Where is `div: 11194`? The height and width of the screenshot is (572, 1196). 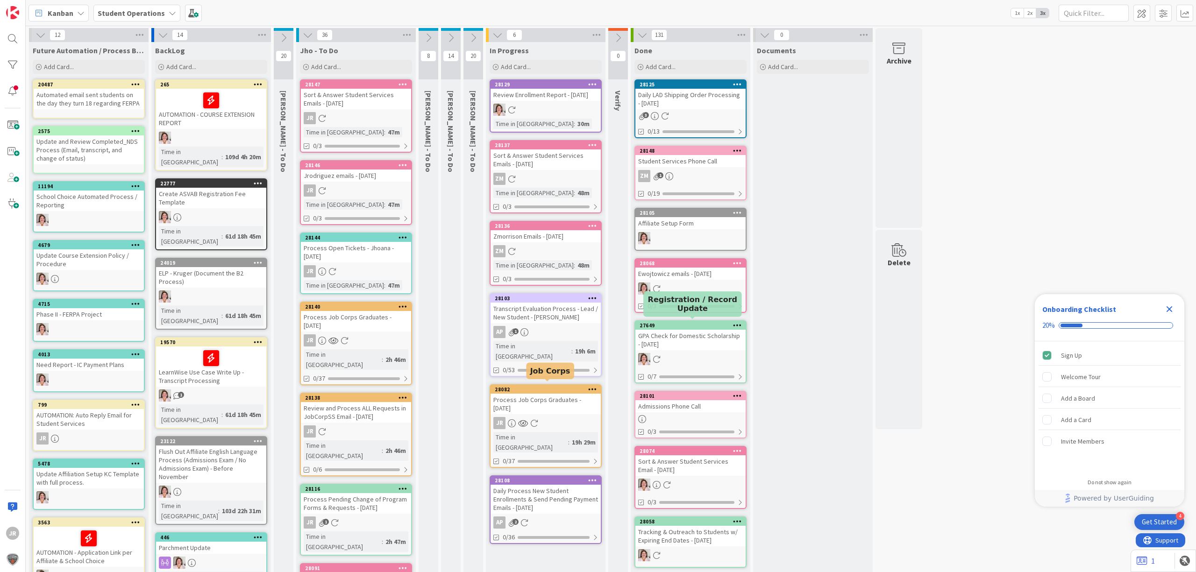
div: 11194 is located at coordinates (91, 186).